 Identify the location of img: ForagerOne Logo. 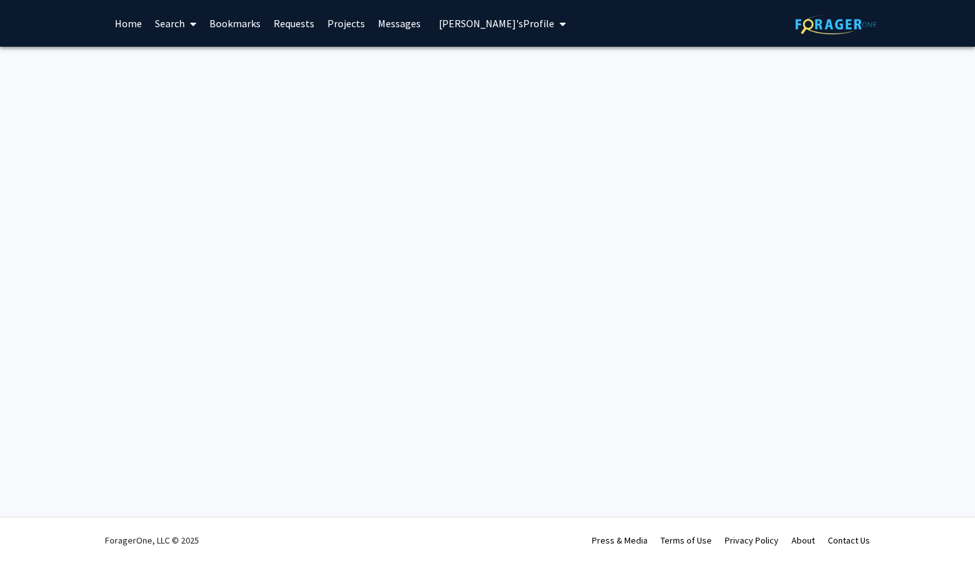
(835, 24).